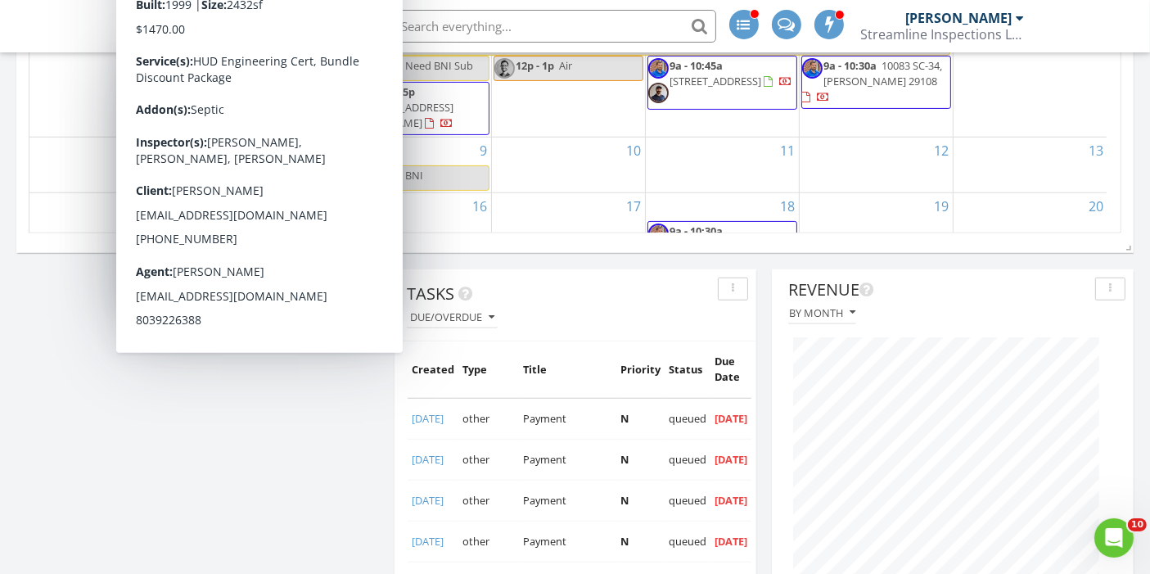  What do you see at coordinates (568, 165) in the screenshot?
I see `td: Go to September 10, 2025` at bounding box center [568, 165].